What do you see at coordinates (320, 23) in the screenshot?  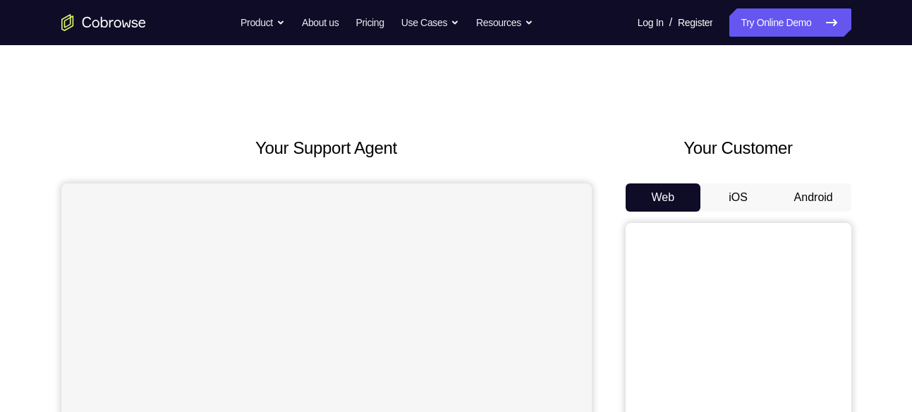 I see `a: About us` at bounding box center [320, 23].